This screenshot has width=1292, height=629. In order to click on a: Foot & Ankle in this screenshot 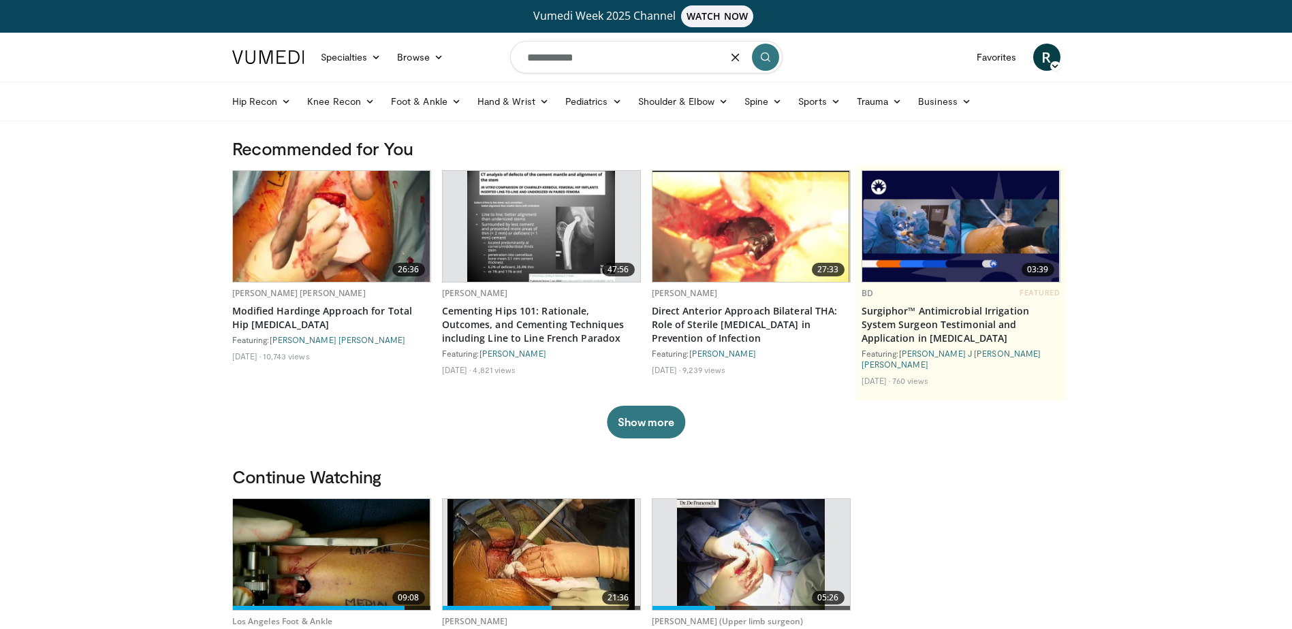, I will do `click(426, 101)`.